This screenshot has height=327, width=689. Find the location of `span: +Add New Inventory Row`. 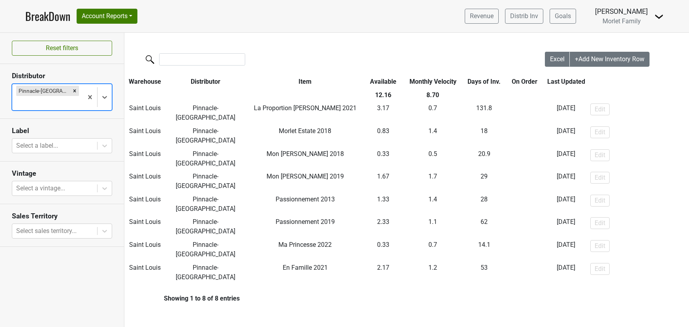

span: +Add New Inventory Row is located at coordinates (610, 59).